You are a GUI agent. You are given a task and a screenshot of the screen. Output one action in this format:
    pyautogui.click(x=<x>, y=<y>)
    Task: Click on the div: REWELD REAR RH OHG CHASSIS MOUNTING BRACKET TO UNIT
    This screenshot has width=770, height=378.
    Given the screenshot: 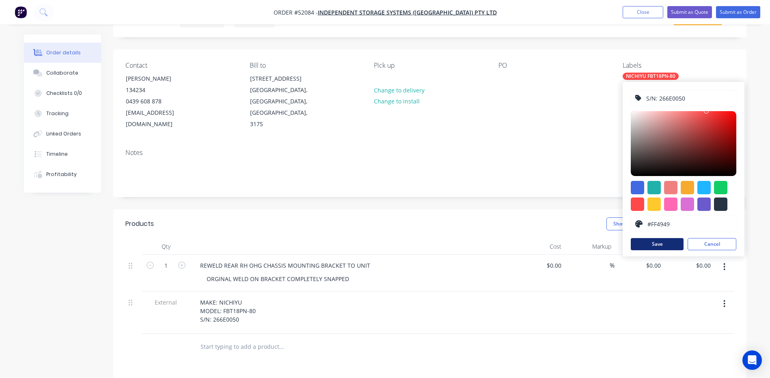 What is the action you would take?
    pyautogui.click(x=285, y=266)
    